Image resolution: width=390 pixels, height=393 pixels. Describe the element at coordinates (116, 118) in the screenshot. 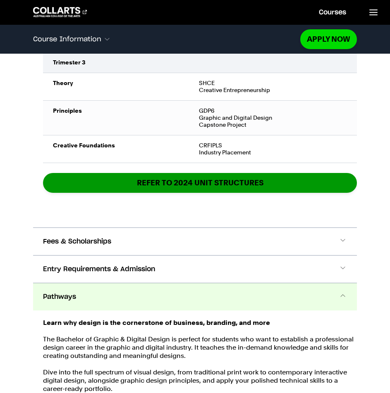

I see `td: Principles` at that location.